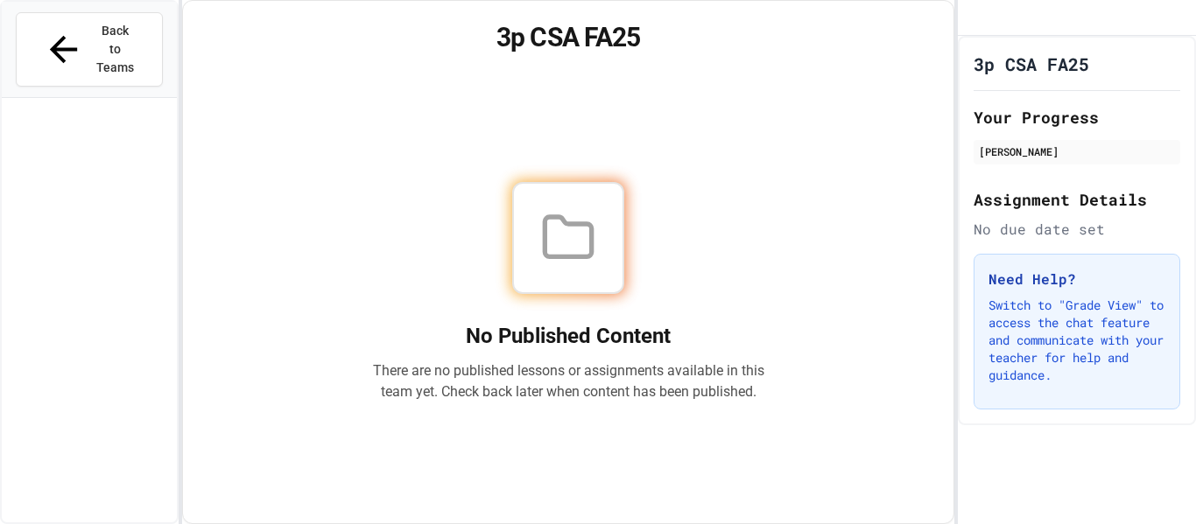 This screenshot has width=1196, height=524. What do you see at coordinates (115, 49) in the screenshot?
I see `span: Back to Teams` at bounding box center [115, 49].